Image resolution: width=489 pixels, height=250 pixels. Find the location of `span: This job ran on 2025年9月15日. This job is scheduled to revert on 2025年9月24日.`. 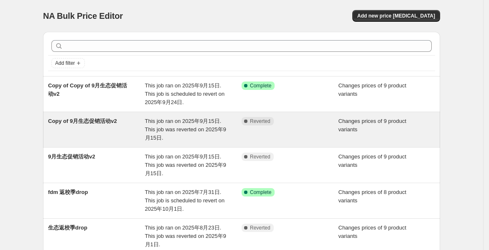

span: This job ran on 2025年9月15日. This job is scheduled to revert on 2025年9月24日. is located at coordinates (185, 94).